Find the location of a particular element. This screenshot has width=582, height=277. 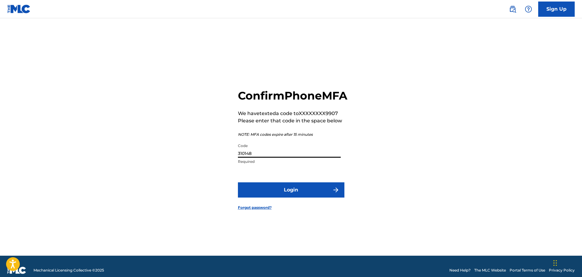

img: logo is located at coordinates (17, 270).